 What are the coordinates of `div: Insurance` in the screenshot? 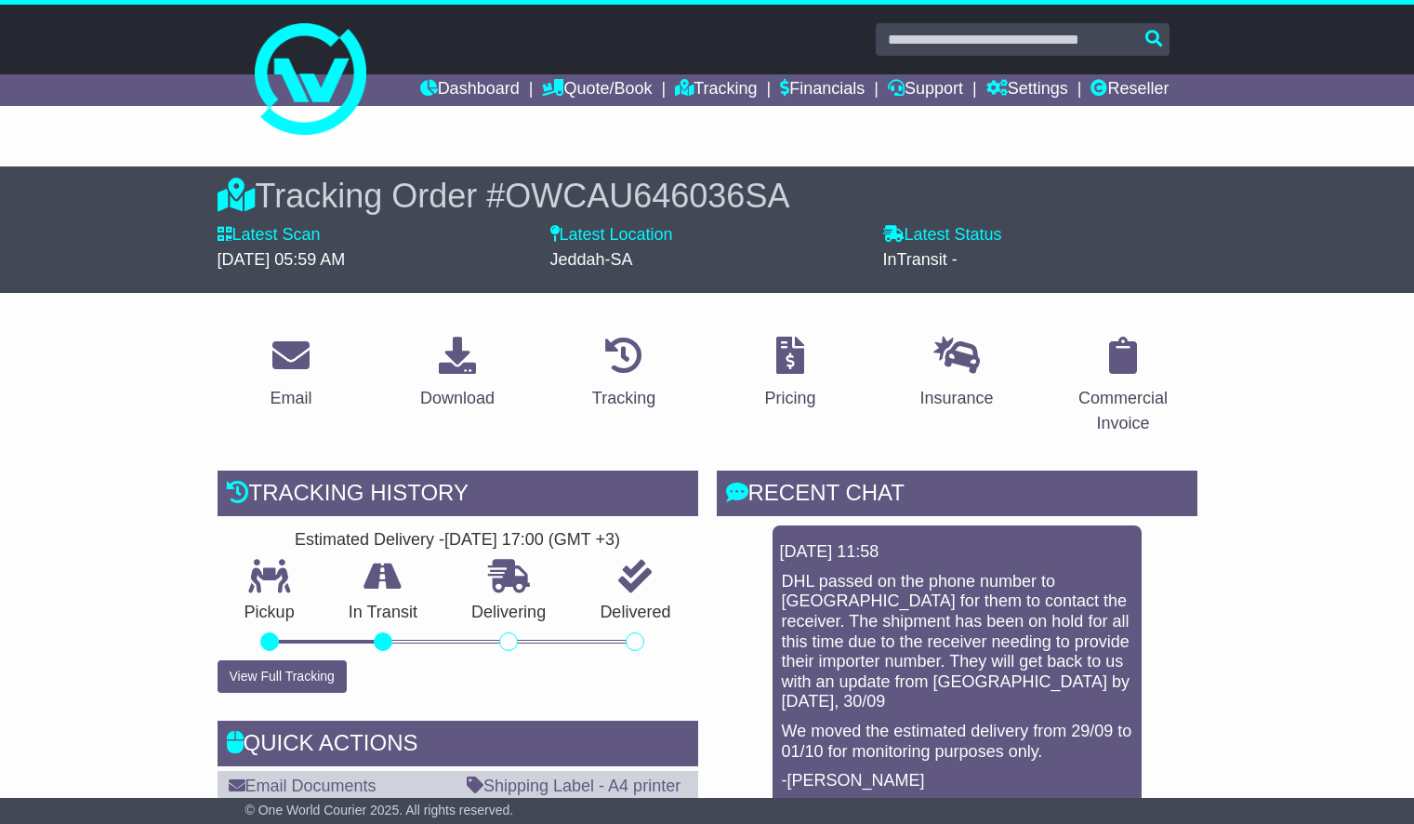 It's located at (956, 398).